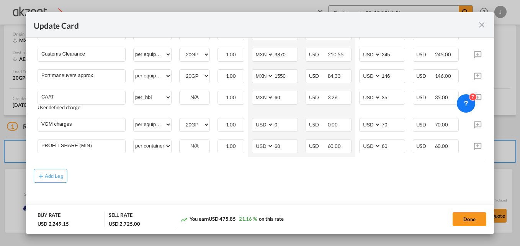  Describe the element at coordinates (232, 219) in the screenshot. I see `div: You earn on this rate` at that location.